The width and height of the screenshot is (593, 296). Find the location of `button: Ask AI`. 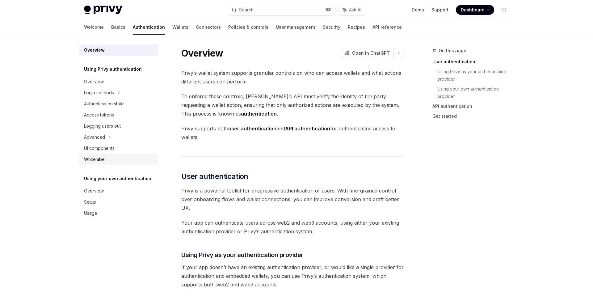

button: Ask AI is located at coordinates (352, 10).